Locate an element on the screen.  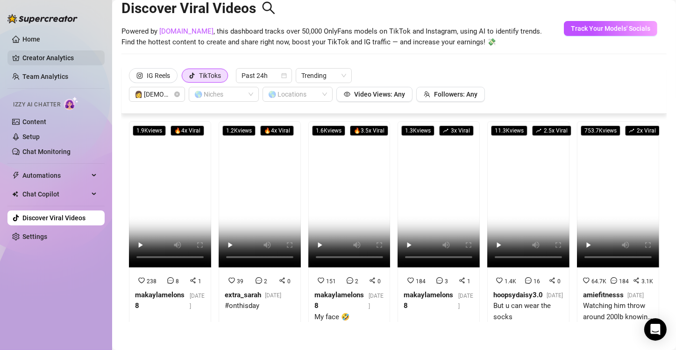
span: 753.7K views is located at coordinates (600, 131).